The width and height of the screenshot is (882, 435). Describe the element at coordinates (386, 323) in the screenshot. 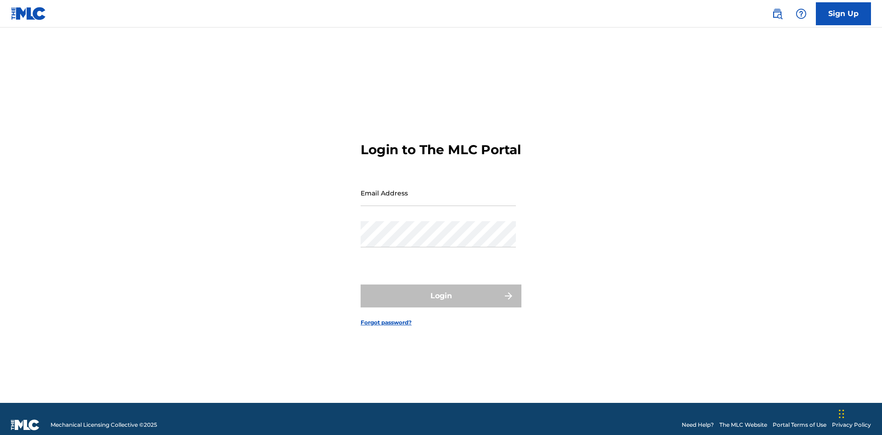

I see `a: Forgot password?` at that location.